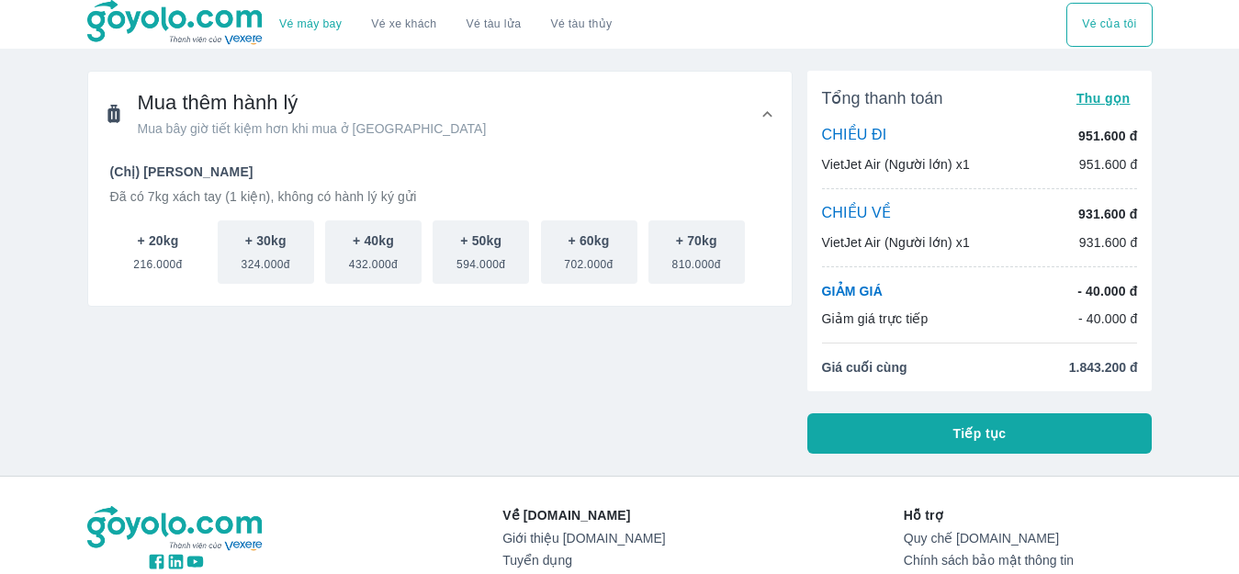 Image resolution: width=1239 pixels, height=574 pixels. I want to click on button: Vé tàu thủy, so click(580, 25).